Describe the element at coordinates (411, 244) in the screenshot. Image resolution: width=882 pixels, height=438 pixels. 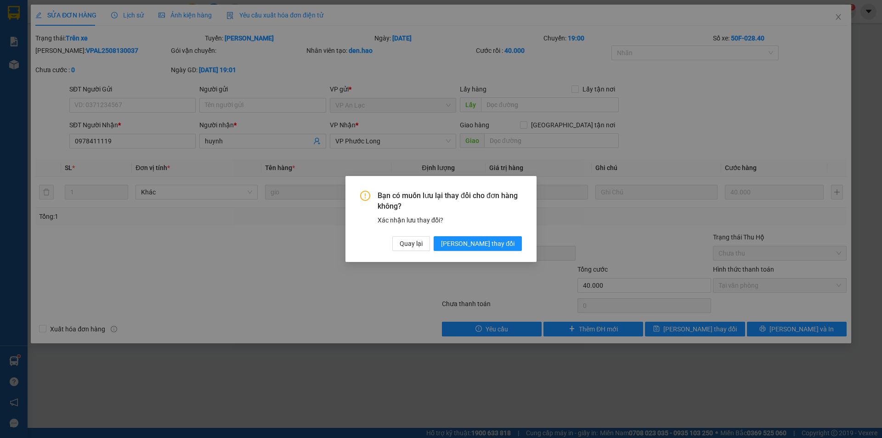
I see `span: Quay lại` at that location.